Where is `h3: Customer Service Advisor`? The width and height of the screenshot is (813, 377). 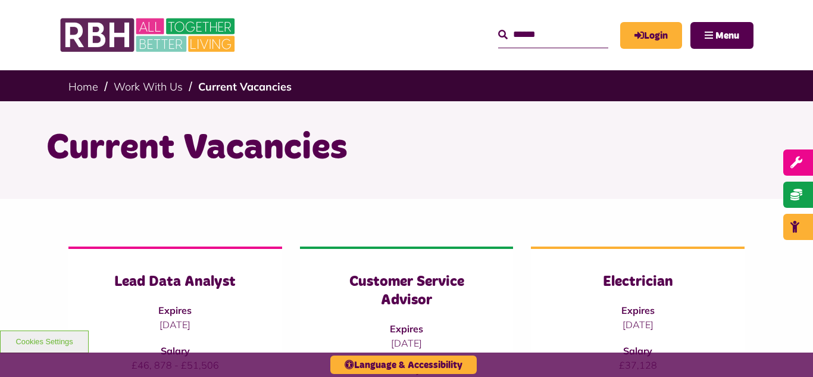 h3: Customer Service Advisor is located at coordinates (406, 291).